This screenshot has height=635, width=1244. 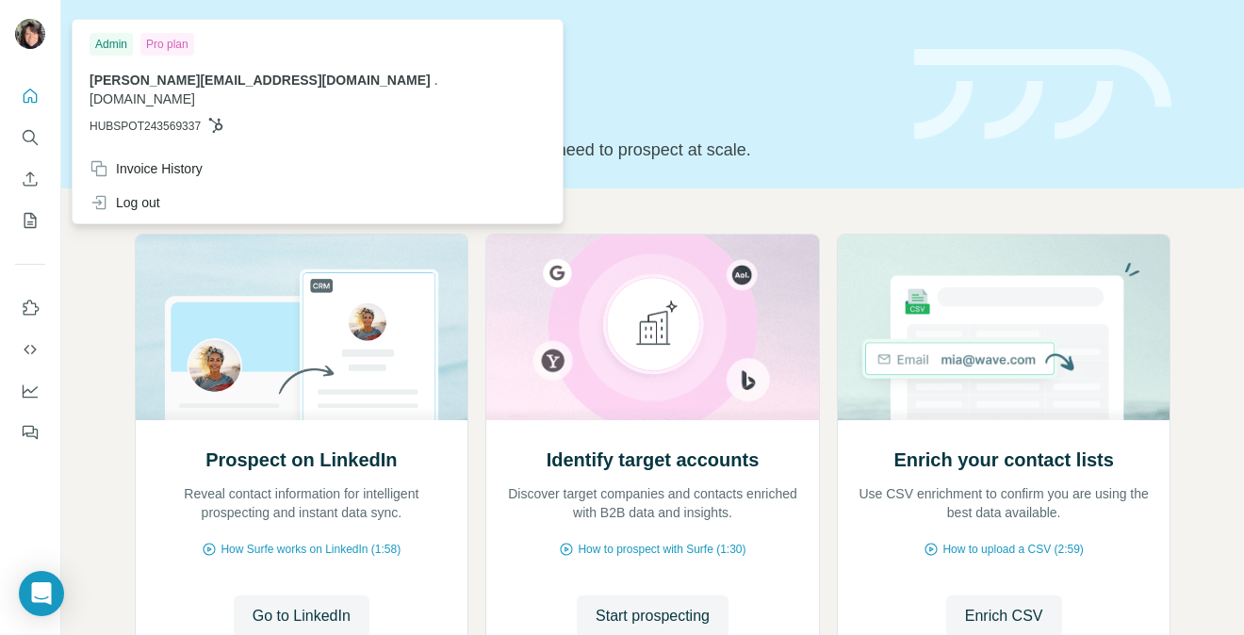 I want to click on img: Avatar, so click(x=30, y=34).